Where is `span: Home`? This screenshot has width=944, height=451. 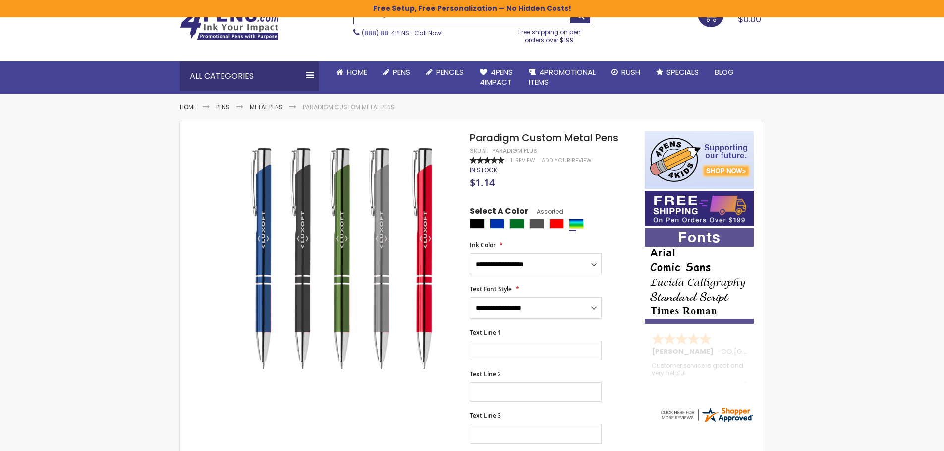
span: Home is located at coordinates (357, 72).